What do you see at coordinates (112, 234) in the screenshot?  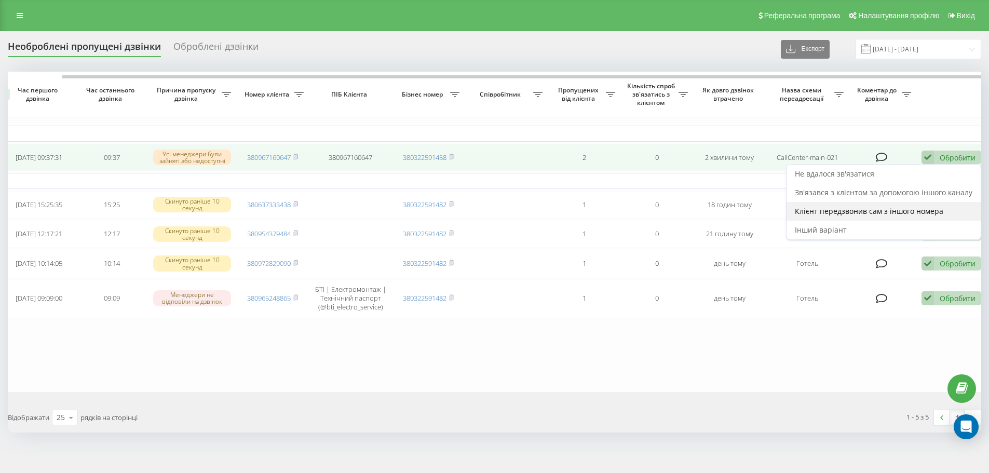 I see `td: 12:17` at bounding box center [112, 234].